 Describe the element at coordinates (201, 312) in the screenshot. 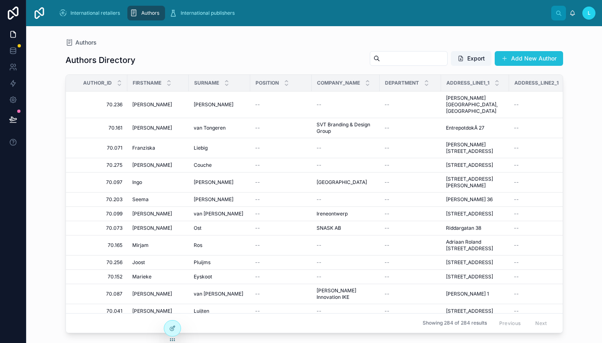

I see `span: Luijten` at that location.